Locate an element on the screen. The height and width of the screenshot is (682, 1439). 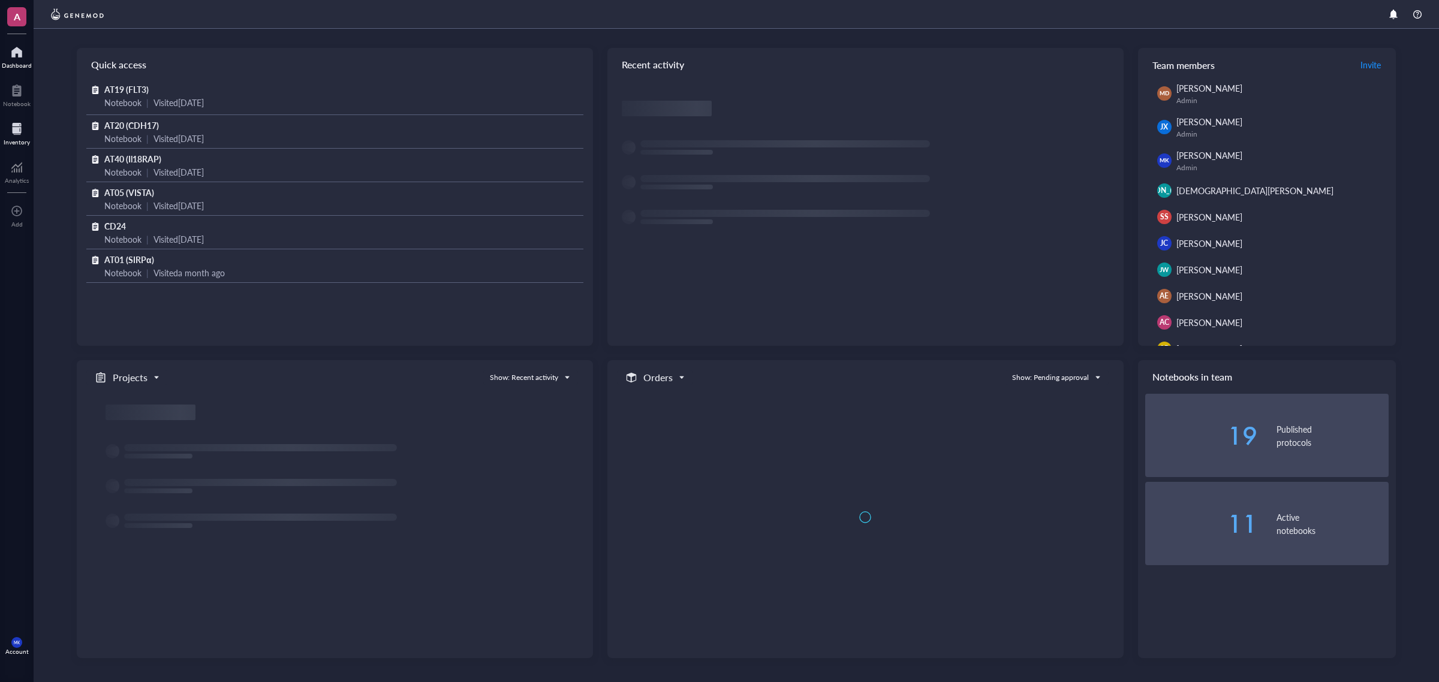
div: Account is located at coordinates (17, 652).